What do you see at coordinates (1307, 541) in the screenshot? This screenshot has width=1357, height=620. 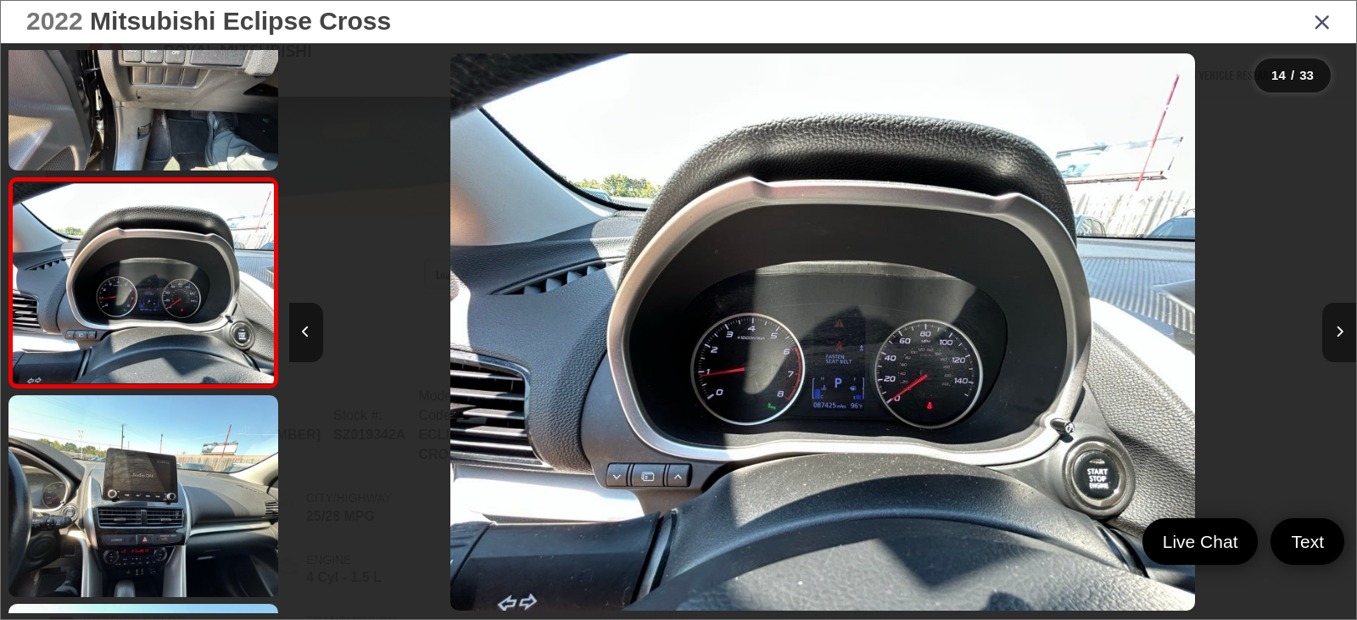 I see `span: Text` at bounding box center [1307, 541].